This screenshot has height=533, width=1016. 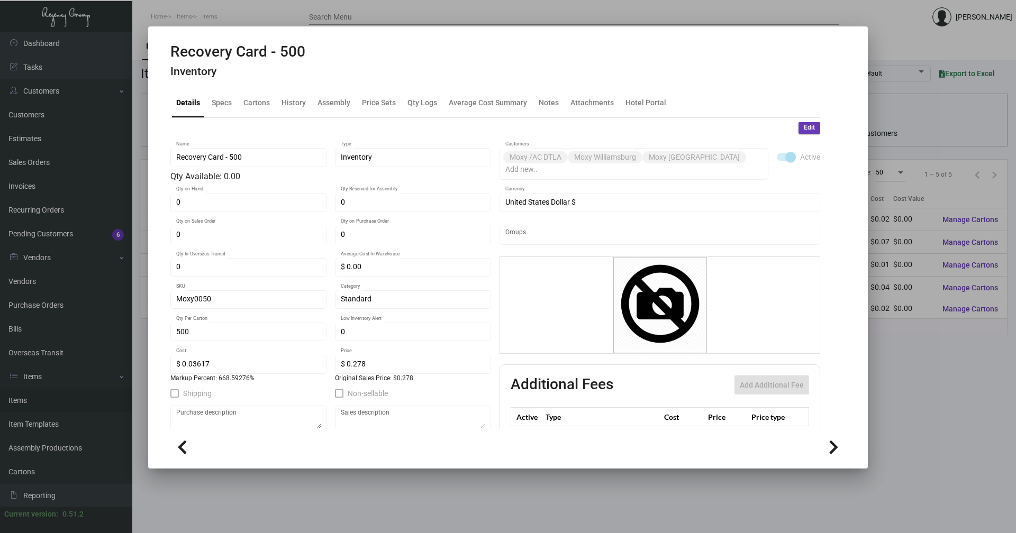 I want to click on div: Cartons, so click(x=257, y=103).